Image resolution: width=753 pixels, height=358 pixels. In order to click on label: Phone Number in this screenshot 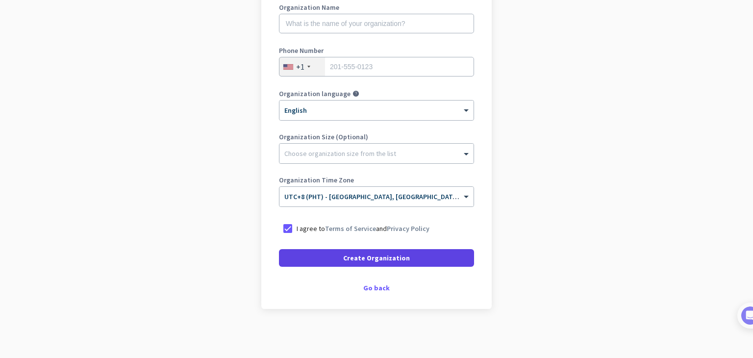, I will do `click(376, 50)`.